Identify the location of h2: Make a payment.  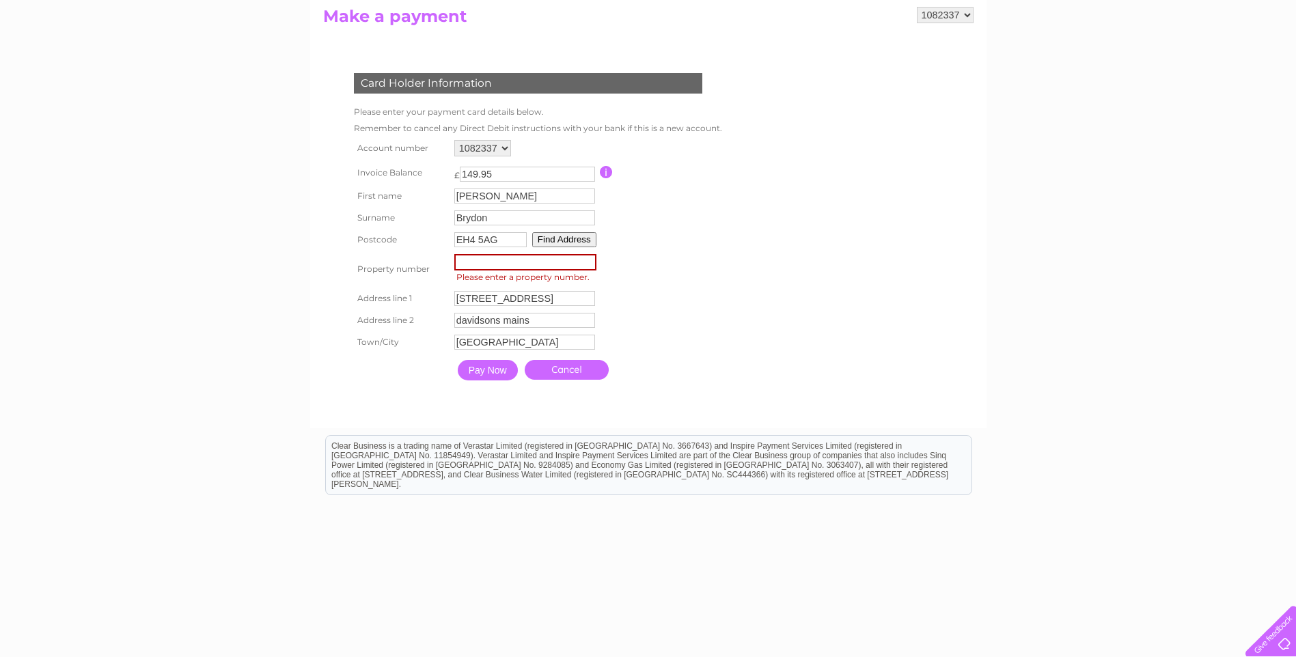
(648, 20).